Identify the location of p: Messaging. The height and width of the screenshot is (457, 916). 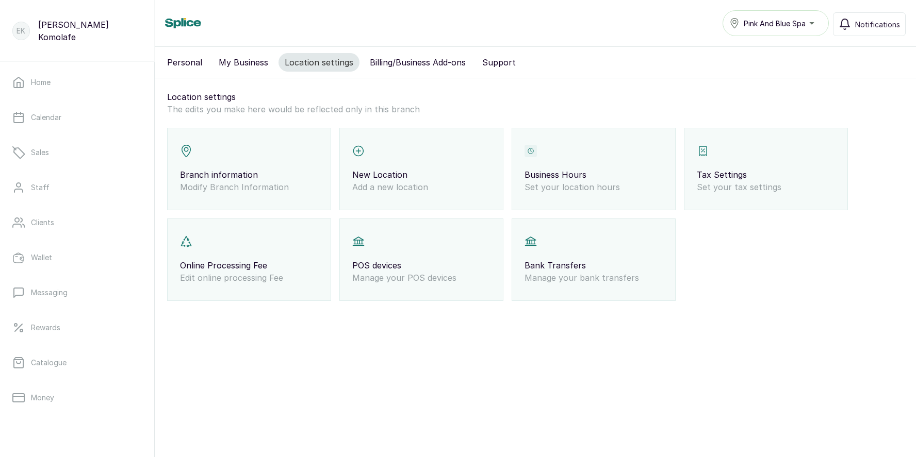
(49, 293).